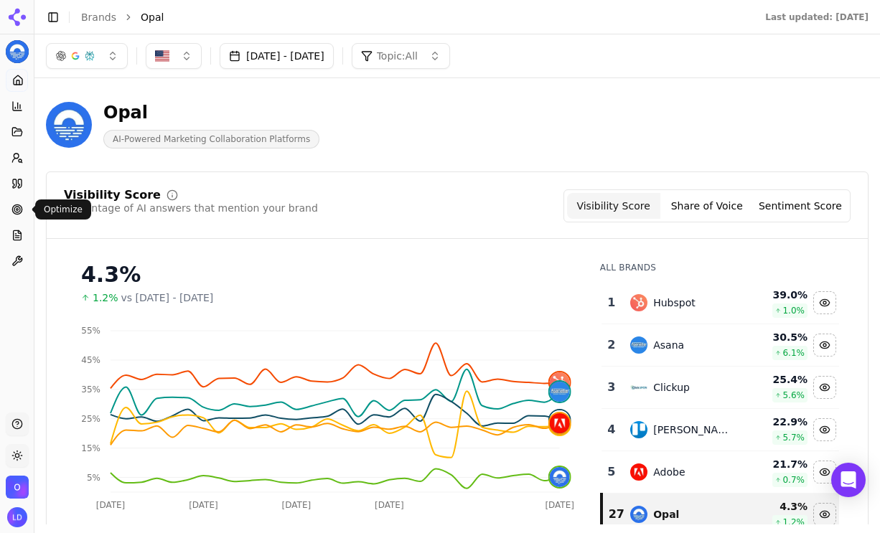 The width and height of the screenshot is (880, 533). Describe the element at coordinates (112, 195) in the screenshot. I see `div: Visibility Score` at that location.